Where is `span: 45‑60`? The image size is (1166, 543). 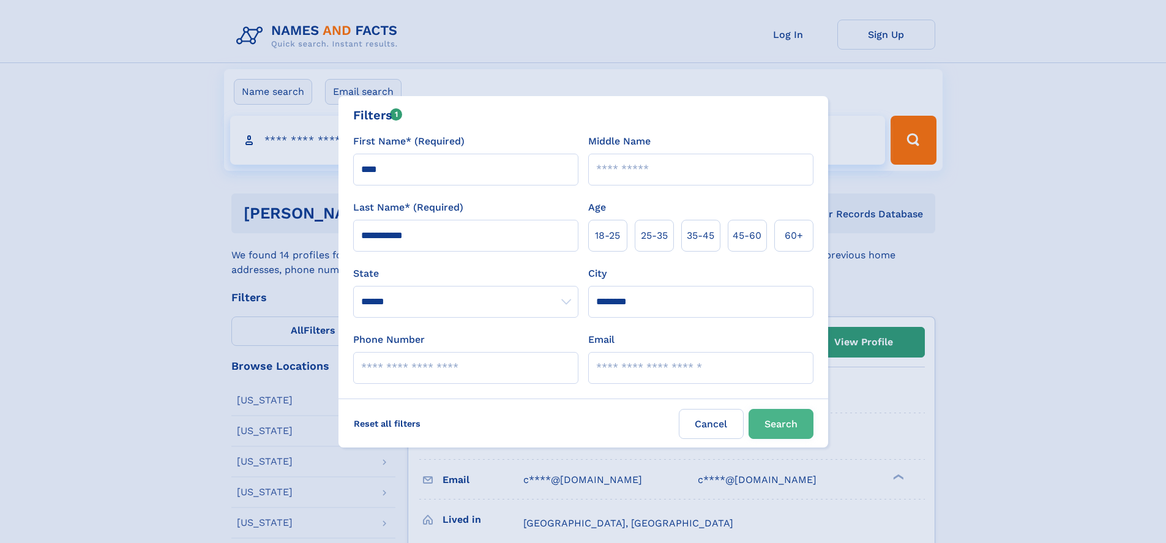
span: 45‑60 is located at coordinates (747, 236).